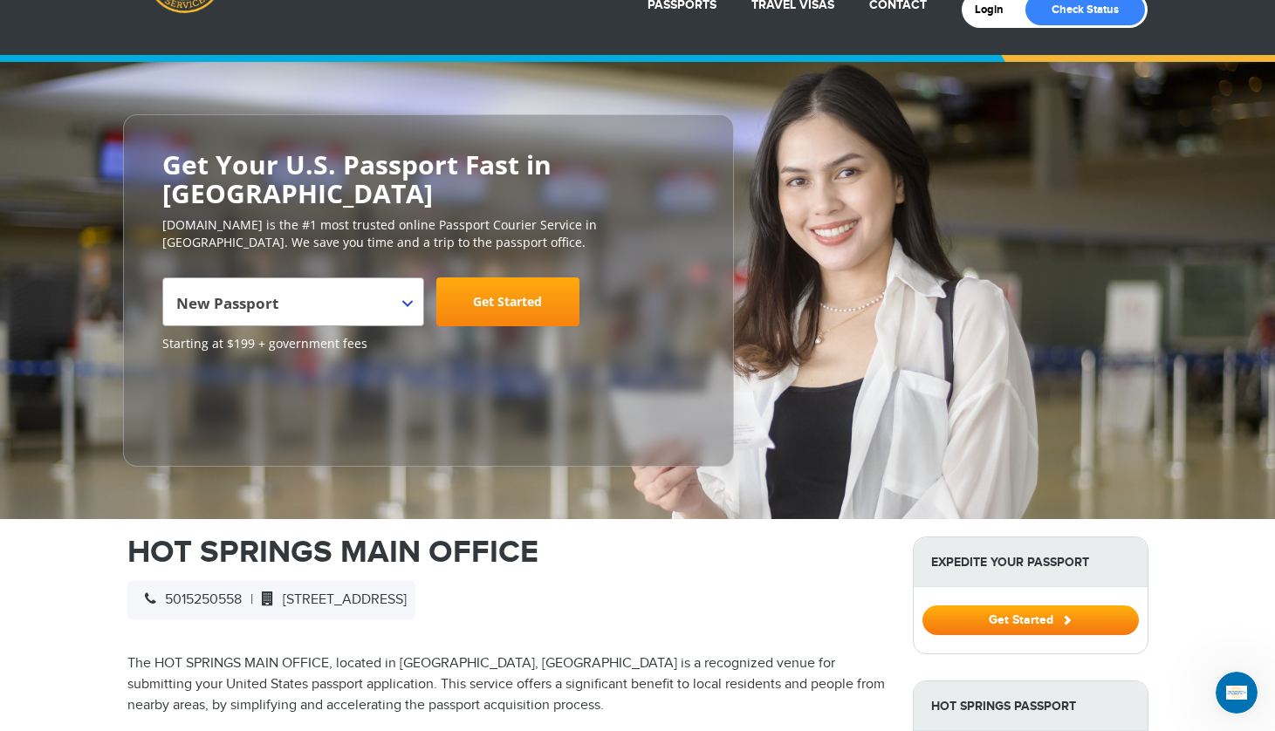 This screenshot has height=731, width=1275. Describe the element at coordinates (507, 552) in the screenshot. I see `h1: HOT SPRINGS MAIN OFFICE` at that location.